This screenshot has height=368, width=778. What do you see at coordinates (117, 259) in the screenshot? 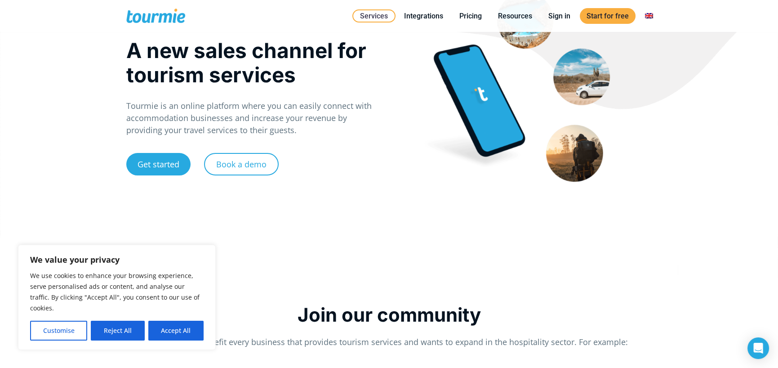
I see `p: We value your privacy` at bounding box center [117, 259].